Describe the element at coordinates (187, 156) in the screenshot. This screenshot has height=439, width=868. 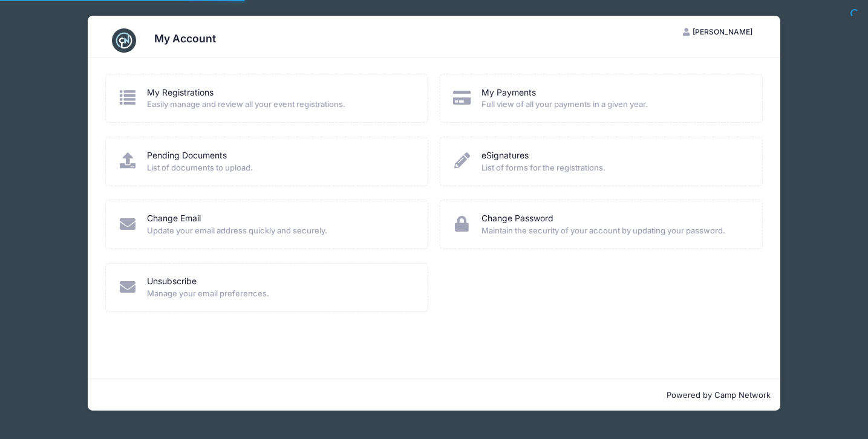
I see `a: Pending Documents` at that location.